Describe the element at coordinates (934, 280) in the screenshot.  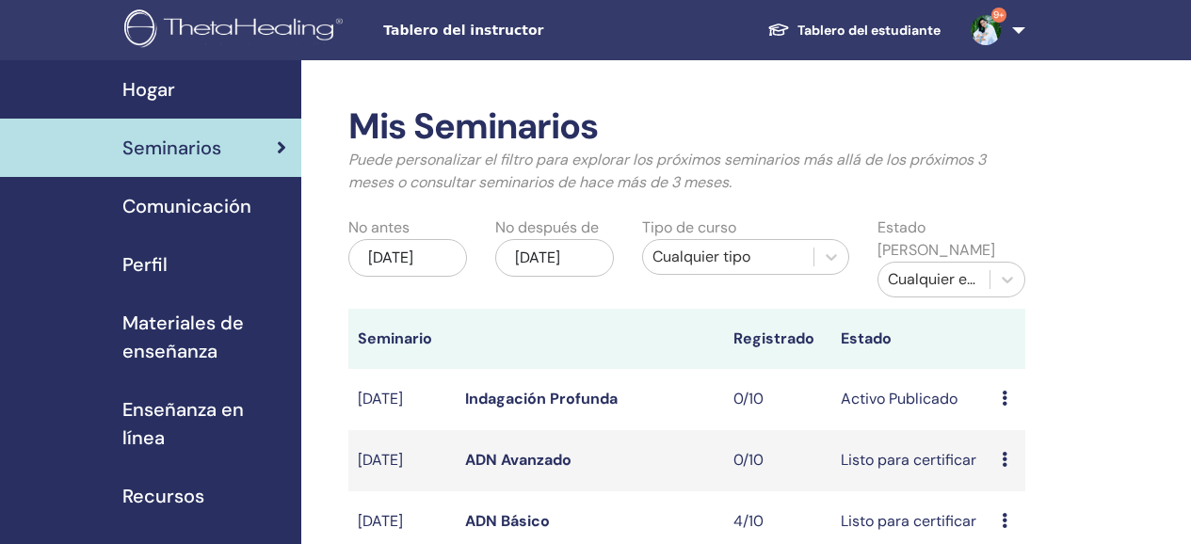
I see `div: Cualquier estatus` at that location.